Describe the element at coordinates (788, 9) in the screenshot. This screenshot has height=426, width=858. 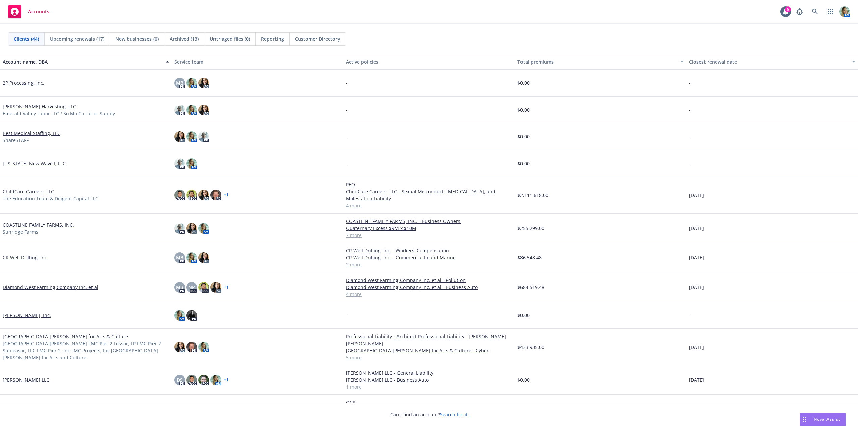
I see `div: 5` at that location.